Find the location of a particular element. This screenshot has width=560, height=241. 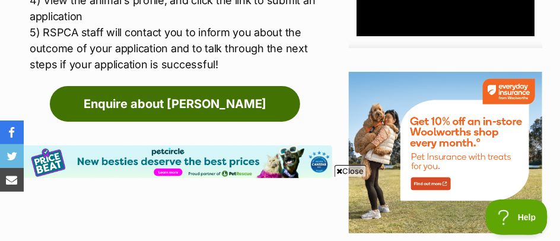

img: Everyday Insurance by Woolworths promotional banner is located at coordinates (445, 152).